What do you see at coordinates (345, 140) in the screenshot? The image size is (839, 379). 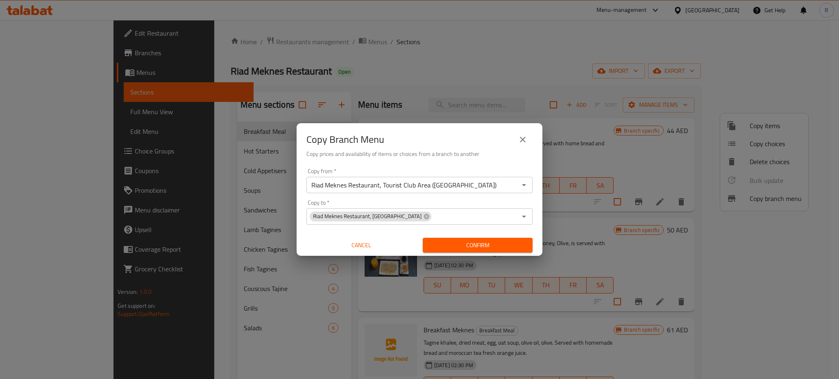 I see `h2: Copy Branch Menu` at bounding box center [345, 140].